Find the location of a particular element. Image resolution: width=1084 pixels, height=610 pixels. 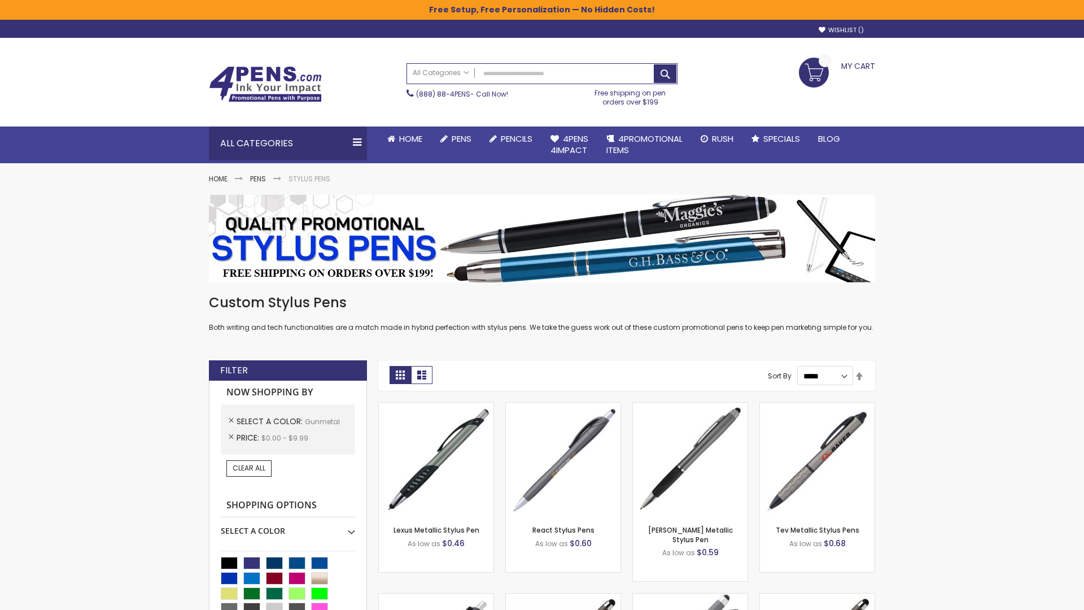

a: Lexus Metallic Stylus Pen-Gunmetal is located at coordinates (436, 407).